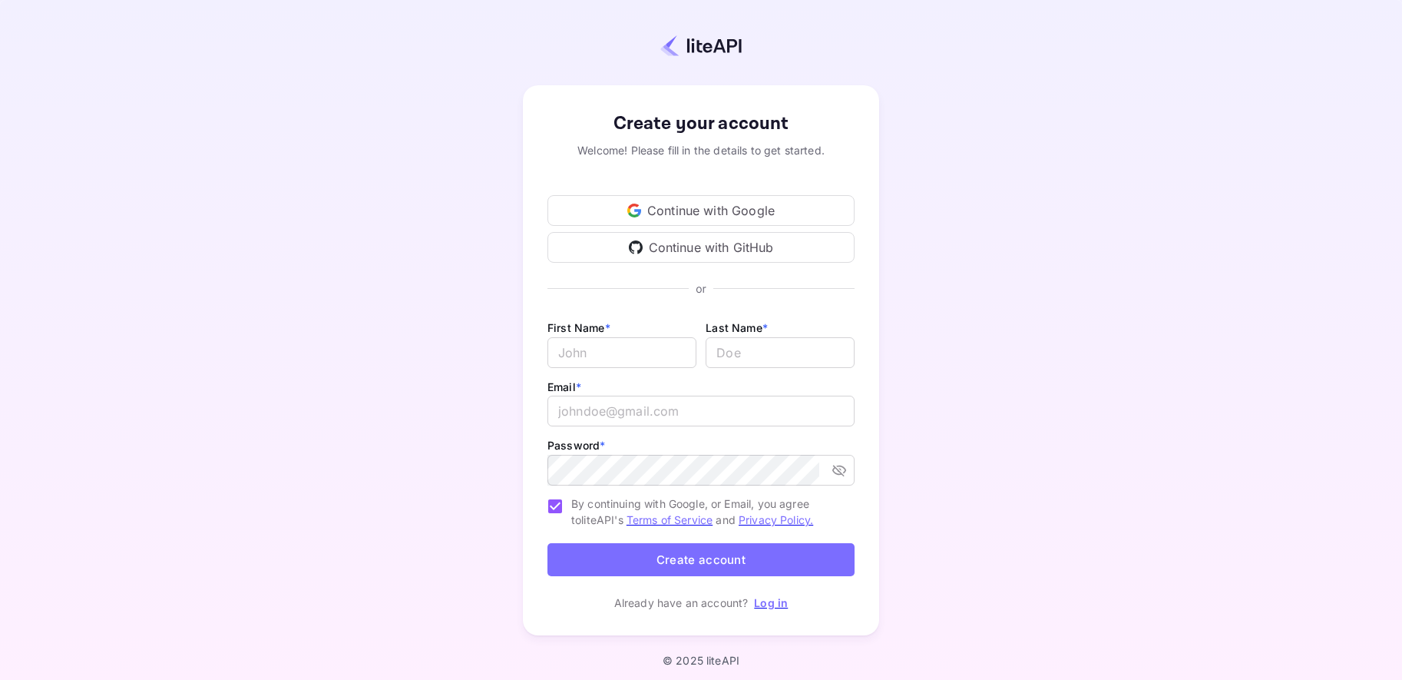 The width and height of the screenshot is (1402, 680). Describe the element at coordinates (701, 559) in the screenshot. I see `button: Create account` at that location.